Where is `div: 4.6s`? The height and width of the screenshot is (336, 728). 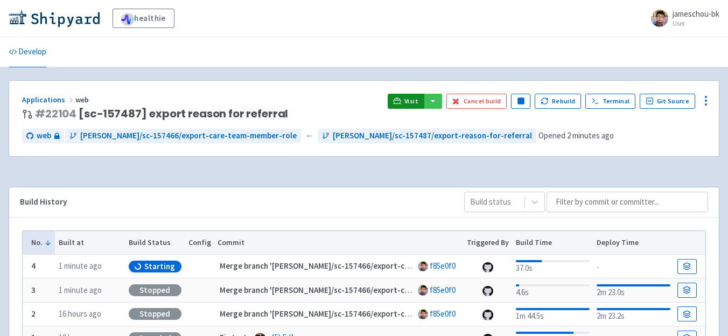 div: 4.6s is located at coordinates (552, 290).